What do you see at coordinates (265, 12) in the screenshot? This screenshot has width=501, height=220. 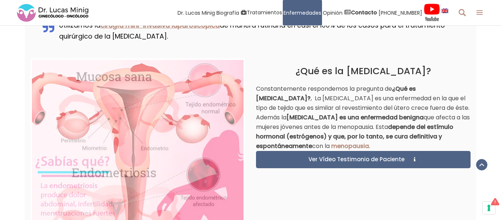 I see `span: Tratamientos` at bounding box center [265, 12].